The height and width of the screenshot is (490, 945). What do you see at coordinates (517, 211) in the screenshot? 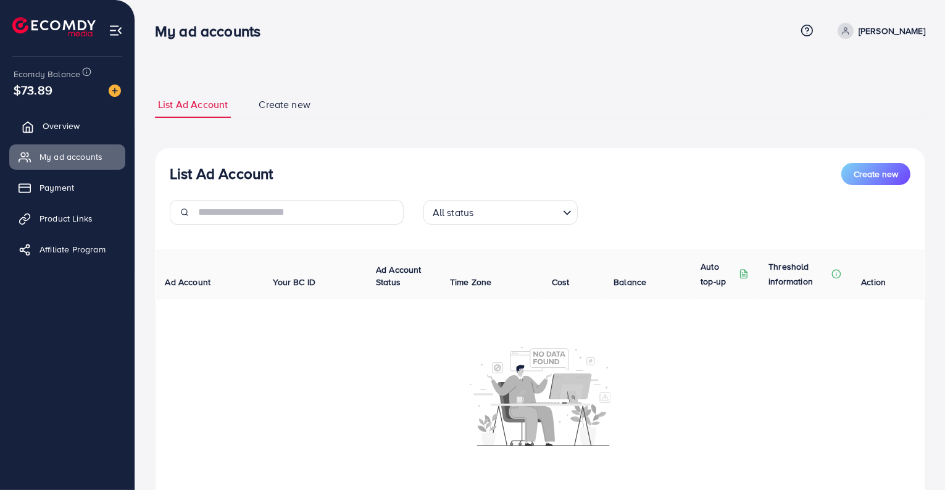
I see `input: Search for option` at bounding box center [517, 211].